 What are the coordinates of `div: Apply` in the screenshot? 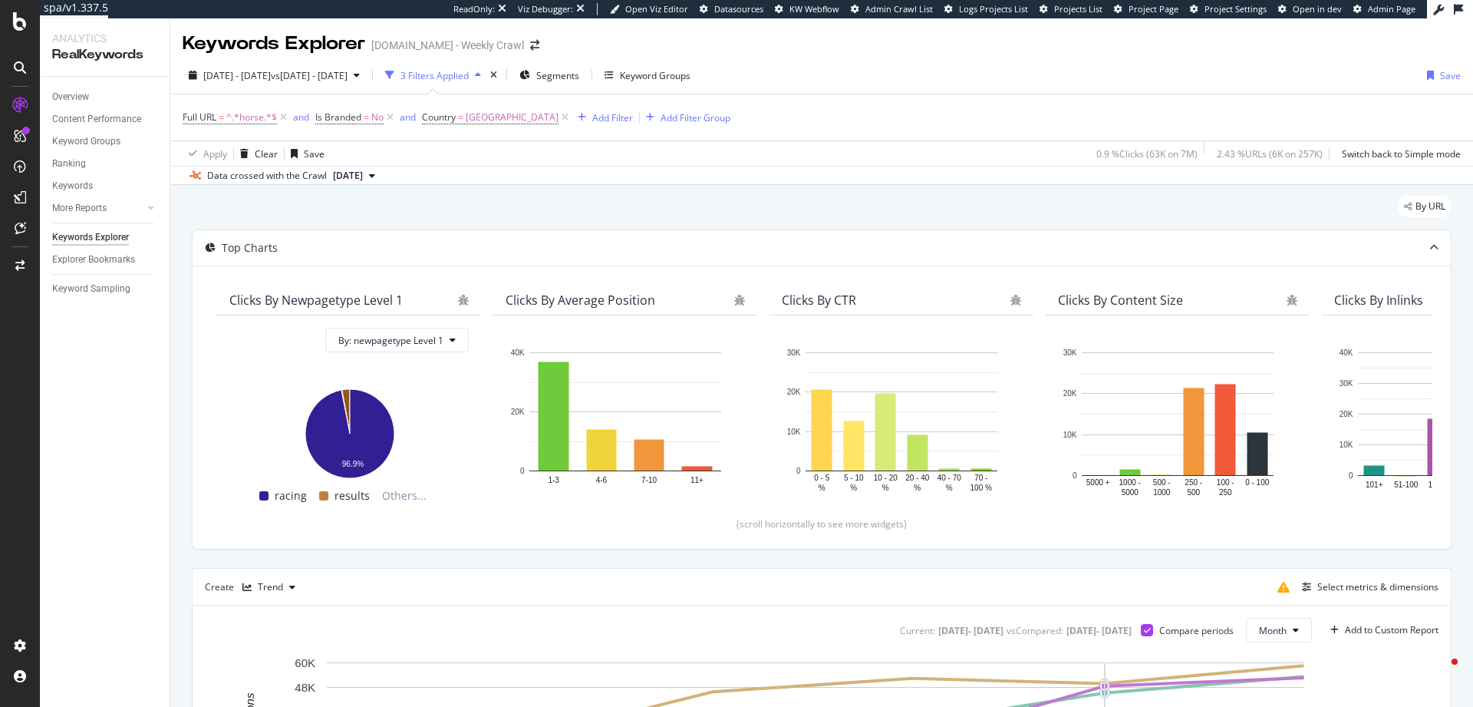 It's located at (215, 153).